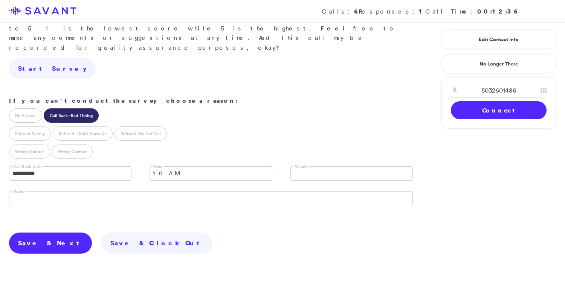 This screenshot has width=565, height=292. What do you see at coordinates (498, 11) in the screenshot?
I see `strong: 00:12:36` at bounding box center [498, 11].